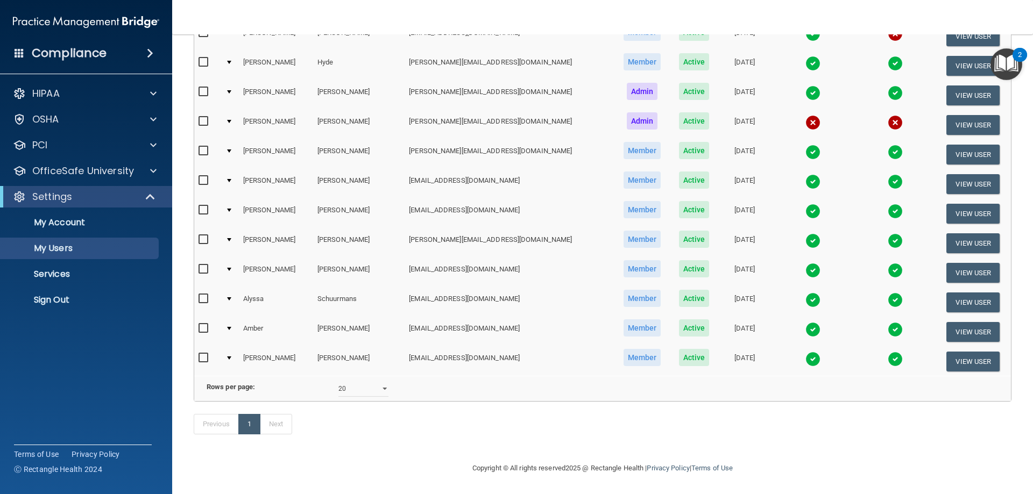 Image resolution: width=1033 pixels, height=494 pixels. Describe the element at coordinates (84, 145) in the screenshot. I see `a: PCI` at that location.